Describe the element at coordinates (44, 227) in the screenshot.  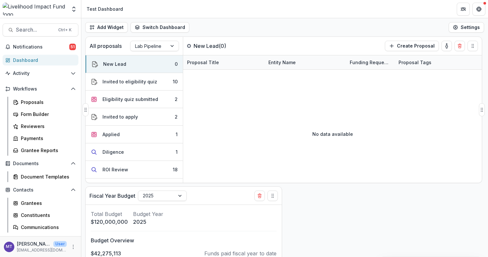
I see `a: Communications` at that location.